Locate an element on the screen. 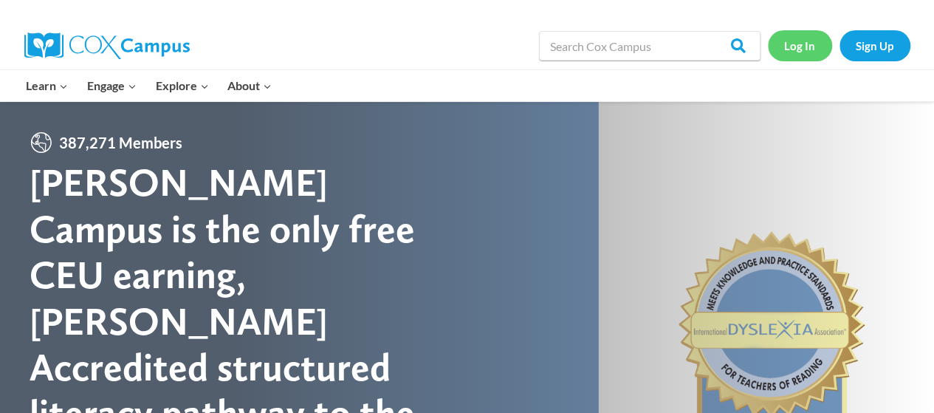 This screenshot has height=413, width=934. button: Child menu of About is located at coordinates (250, 86).